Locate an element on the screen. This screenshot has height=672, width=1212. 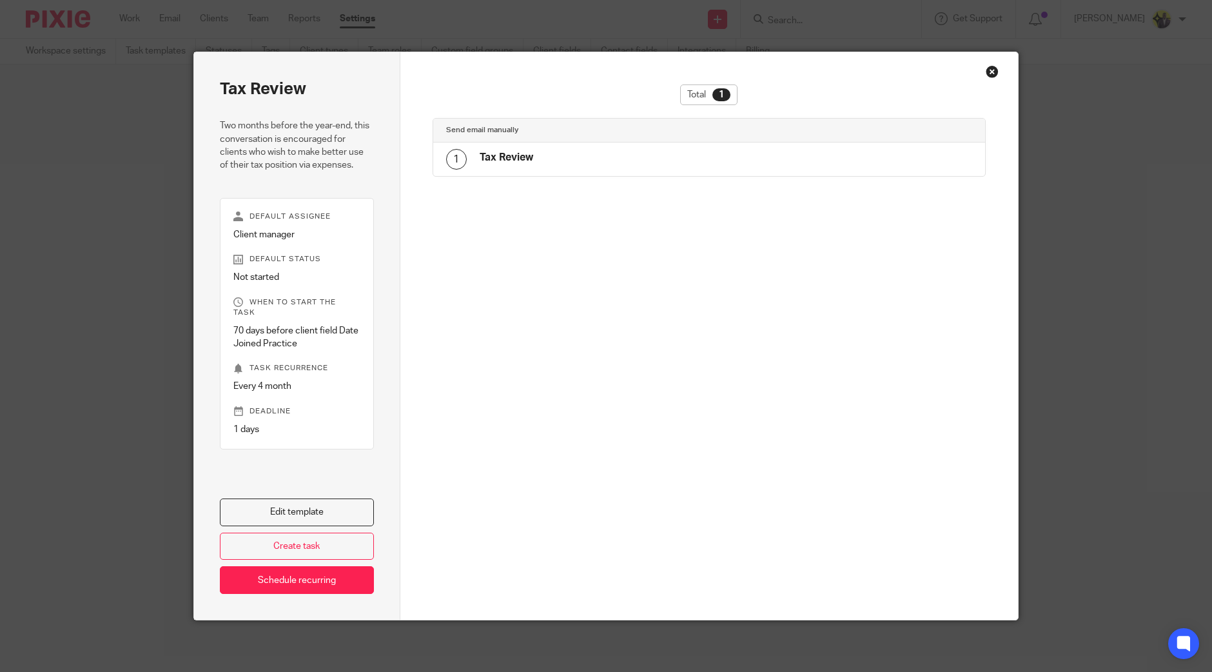
p: Client manager is located at coordinates (297, 235).